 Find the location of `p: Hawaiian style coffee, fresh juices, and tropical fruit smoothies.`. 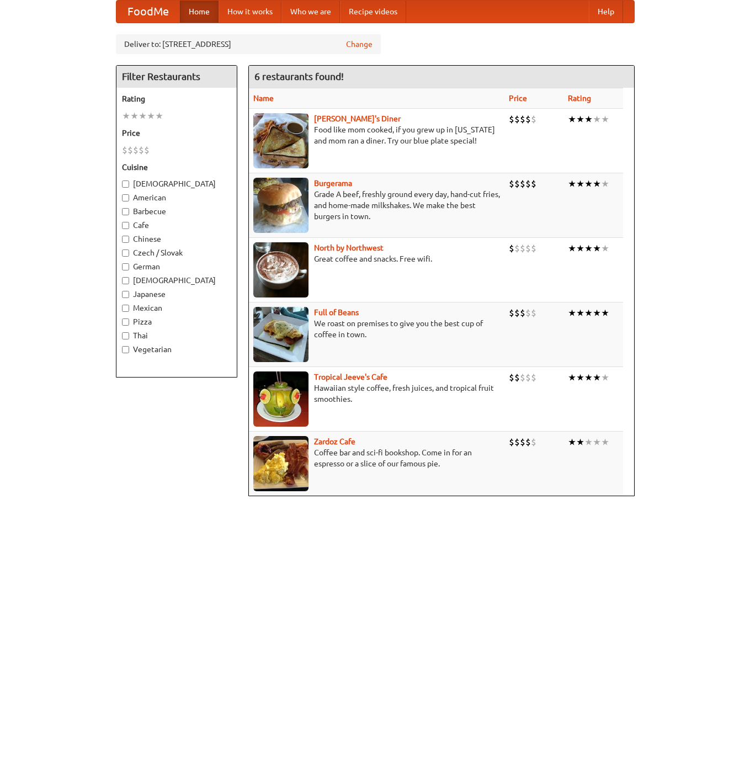

p: Hawaiian style coffee, fresh juices, and tropical fruit smoothies. is located at coordinates (376, 394).